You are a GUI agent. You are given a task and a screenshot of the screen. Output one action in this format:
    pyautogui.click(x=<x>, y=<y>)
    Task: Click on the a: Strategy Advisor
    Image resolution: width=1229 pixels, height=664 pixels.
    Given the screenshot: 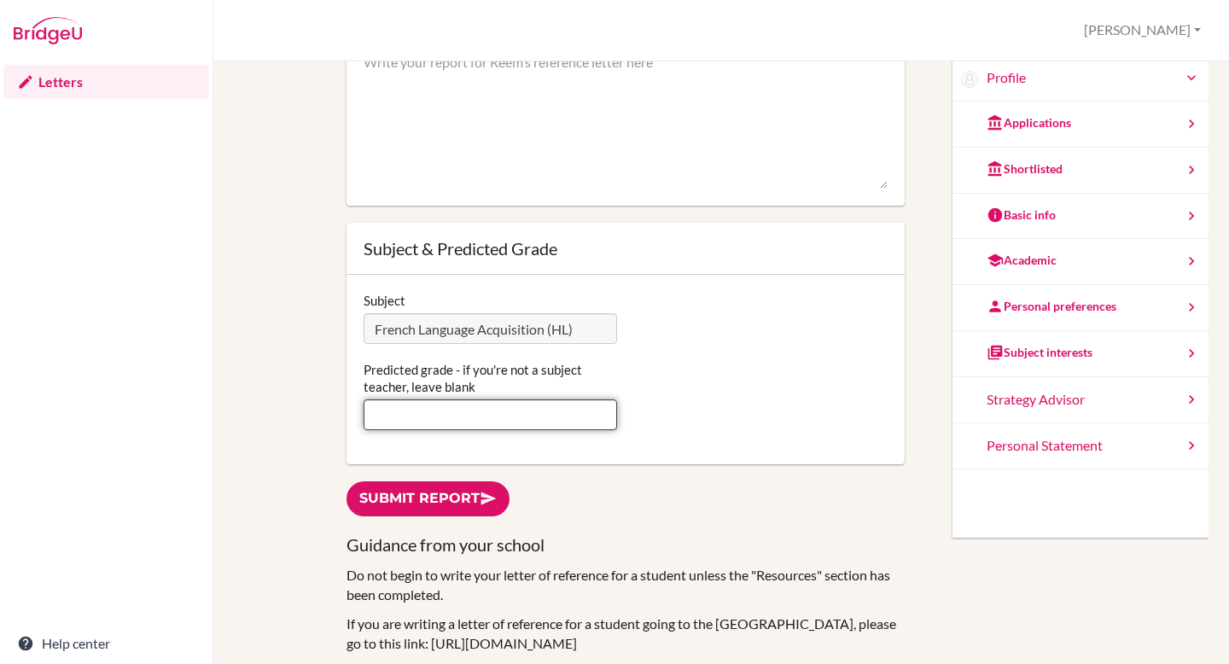 What is the action you would take?
    pyautogui.click(x=1081, y=400)
    